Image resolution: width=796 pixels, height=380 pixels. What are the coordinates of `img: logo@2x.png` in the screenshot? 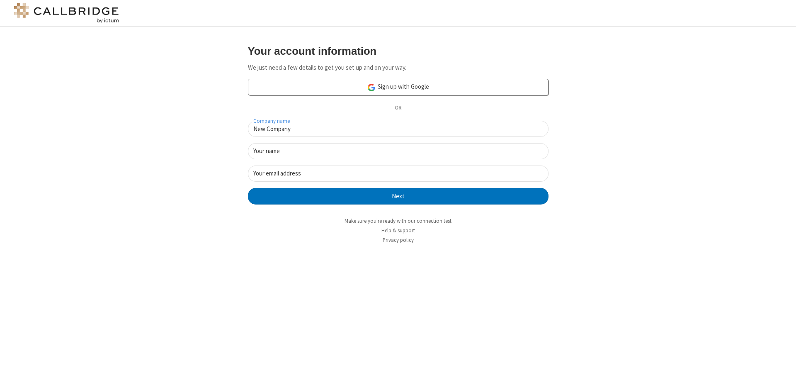 It's located at (66, 13).